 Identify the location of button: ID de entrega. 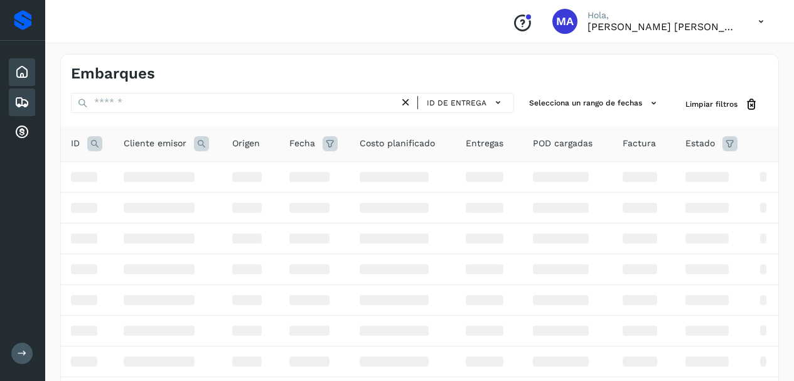
(465, 102).